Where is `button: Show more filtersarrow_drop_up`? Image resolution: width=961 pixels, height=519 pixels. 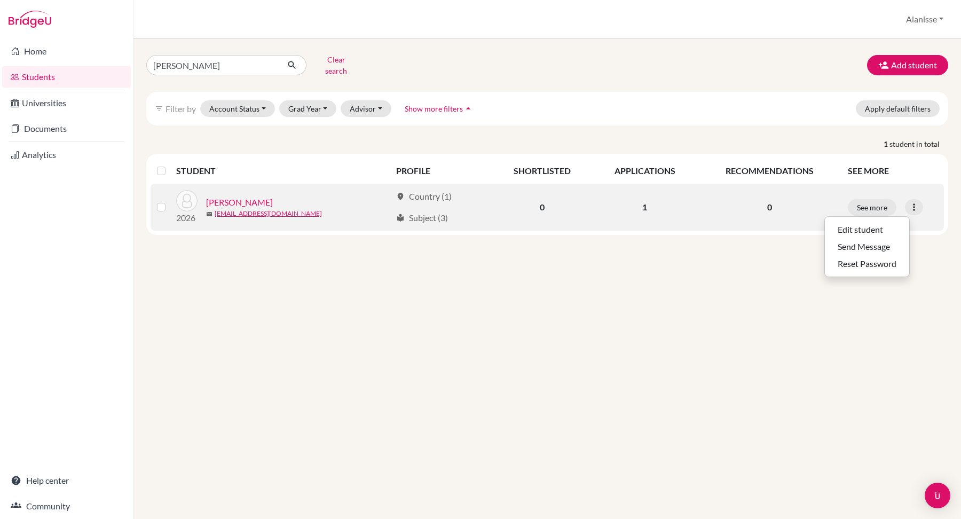
button: Show more filtersarrow_drop_up is located at coordinates (439, 108).